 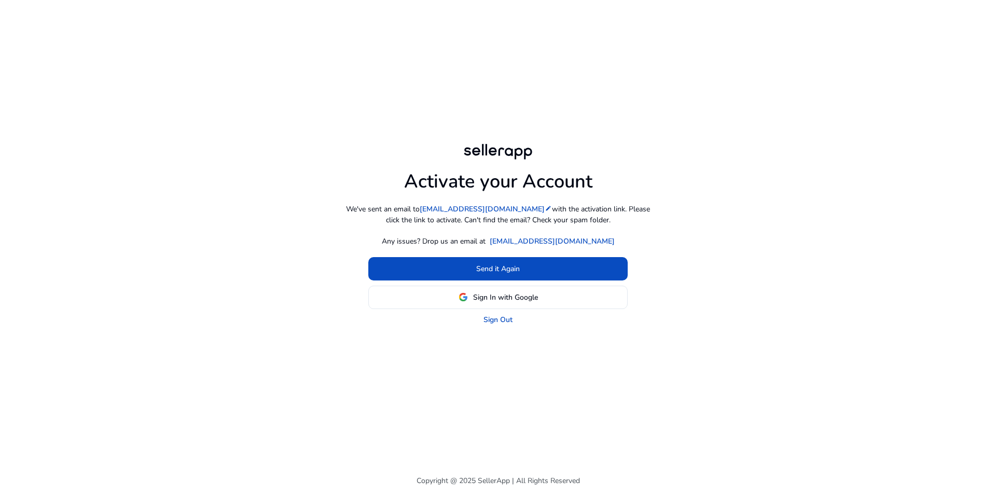 What do you see at coordinates (498, 177) in the screenshot?
I see `h1: Activate your Account` at bounding box center [498, 177].